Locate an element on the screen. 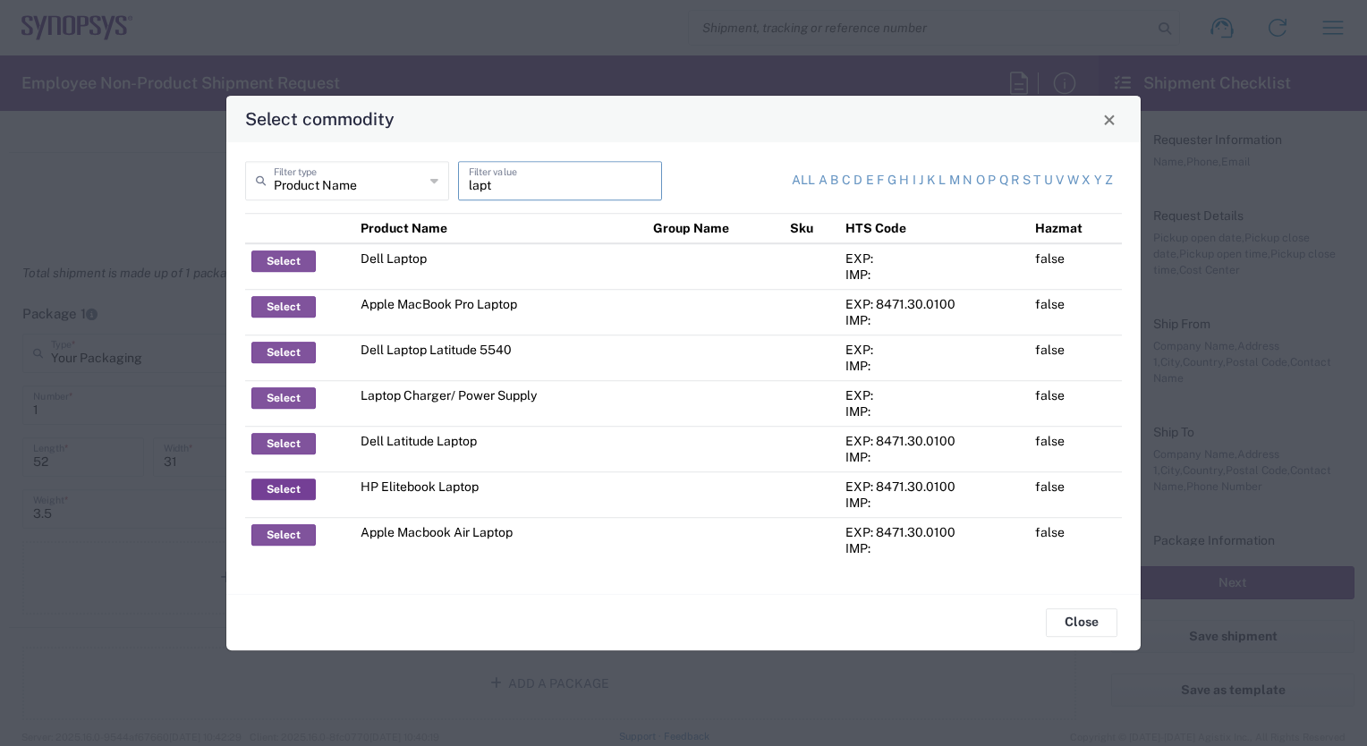  h4: Select commodity is located at coordinates (319, 119).